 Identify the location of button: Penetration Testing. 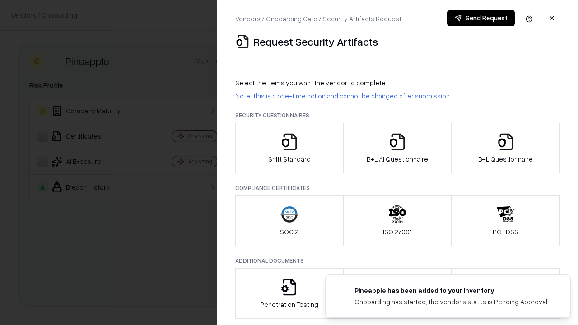
(289, 293).